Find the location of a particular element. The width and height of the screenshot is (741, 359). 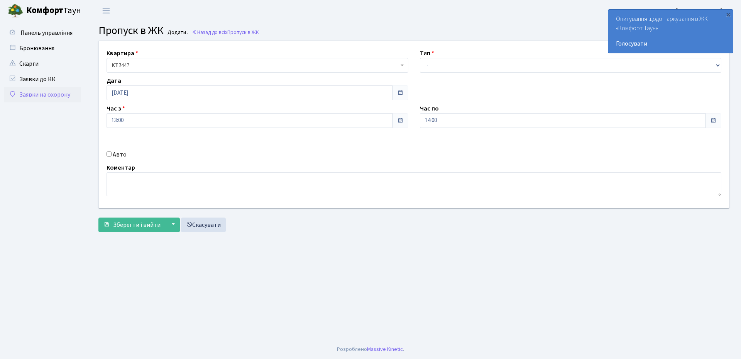

div: Опитування щодо паркування в ЖК «Комфорт Таун» is located at coordinates (671, 31).